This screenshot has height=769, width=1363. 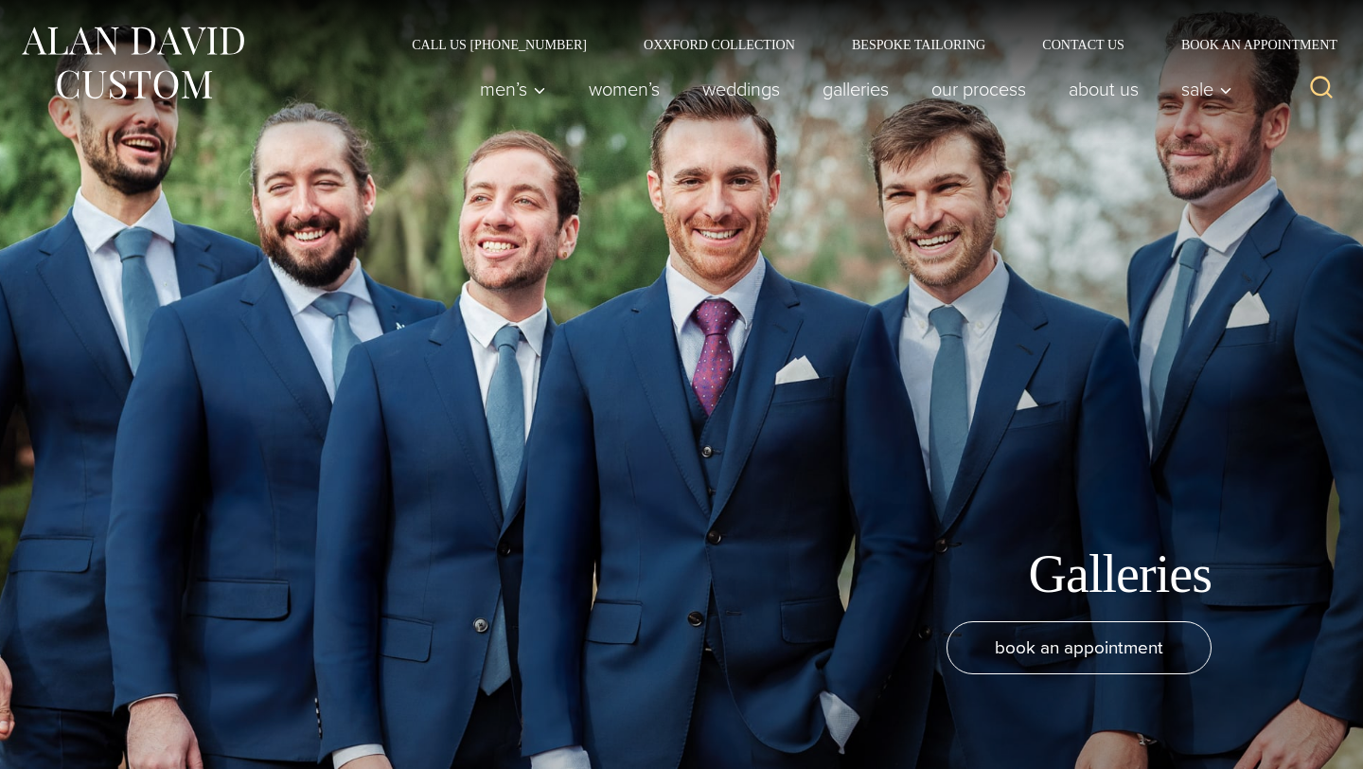 What do you see at coordinates (133, 62) in the screenshot?
I see `img: Alan David Custom` at bounding box center [133, 62].